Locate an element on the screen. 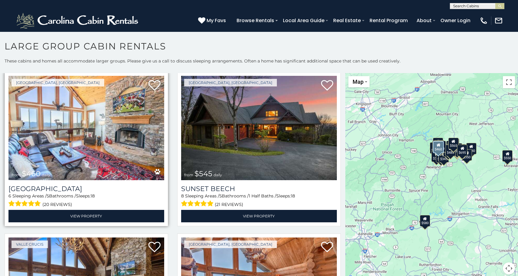 The width and height of the screenshot is (518, 276). a: Sunset Beech is located at coordinates (259, 188).